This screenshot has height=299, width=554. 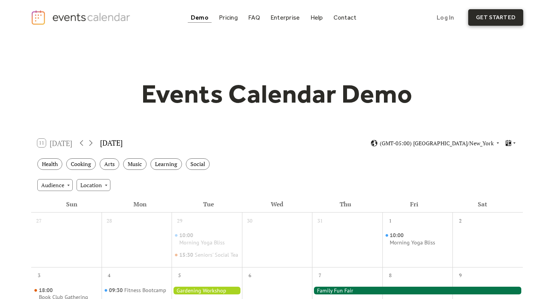 What do you see at coordinates (200, 17) in the screenshot?
I see `a: Demo` at bounding box center [200, 17].